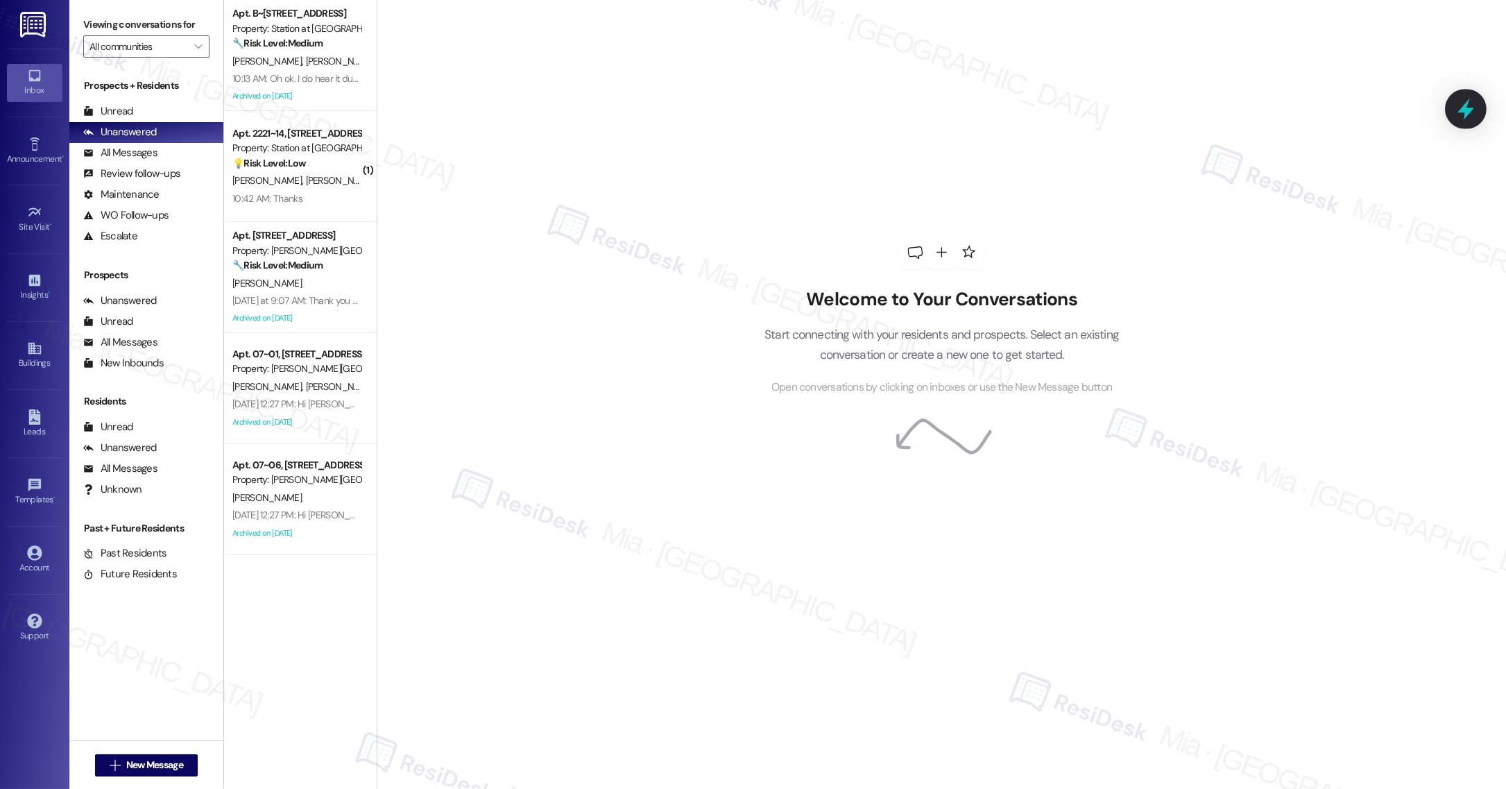 The image size is (1506, 789). What do you see at coordinates (110, 236) in the screenshot?
I see `div: Escalate` at bounding box center [110, 236].